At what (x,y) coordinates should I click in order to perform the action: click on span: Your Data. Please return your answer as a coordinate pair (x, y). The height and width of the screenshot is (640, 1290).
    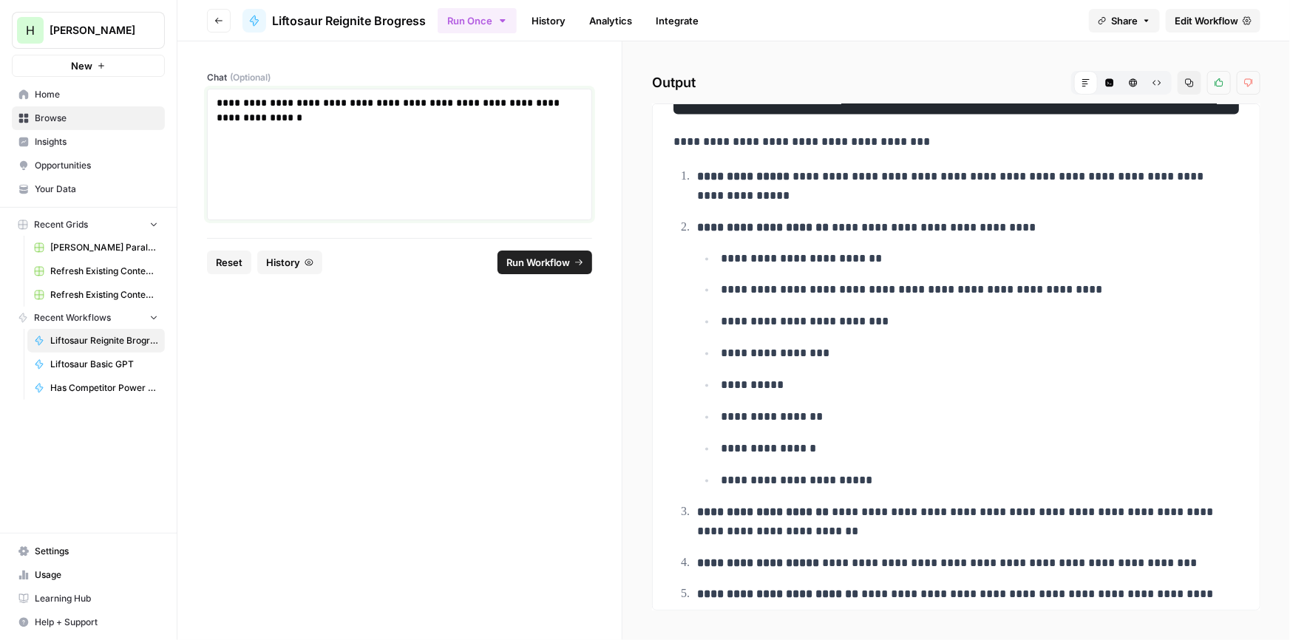
    Looking at the image, I should click on (96, 189).